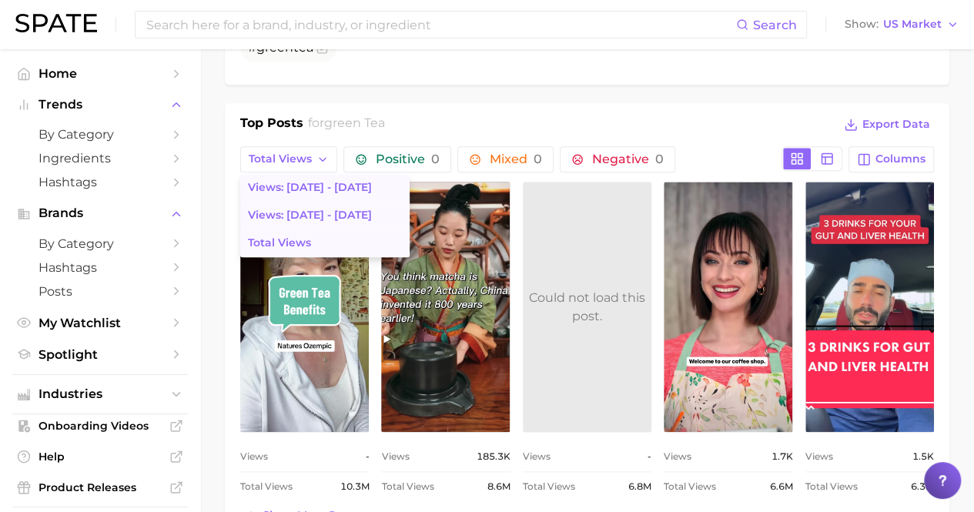  What do you see at coordinates (586, 307) in the screenshot?
I see `div: Could not load this post.` at bounding box center [586, 307].